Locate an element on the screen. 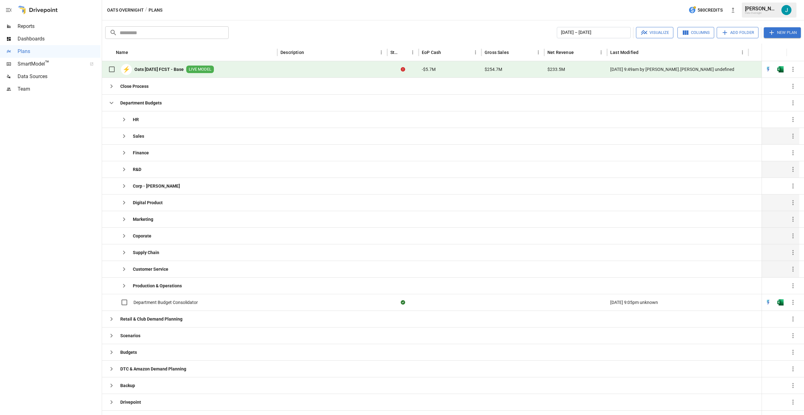 This screenshot has width=804, height=415. button: Add Folder is located at coordinates (737, 33).